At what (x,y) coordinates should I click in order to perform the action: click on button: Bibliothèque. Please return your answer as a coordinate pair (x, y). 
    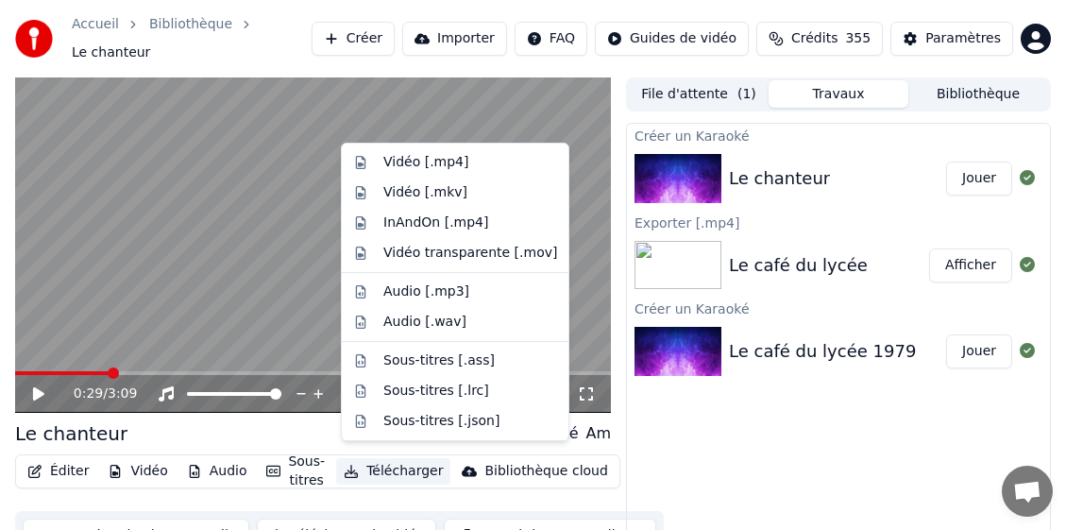
    Looking at the image, I should click on (979, 94).